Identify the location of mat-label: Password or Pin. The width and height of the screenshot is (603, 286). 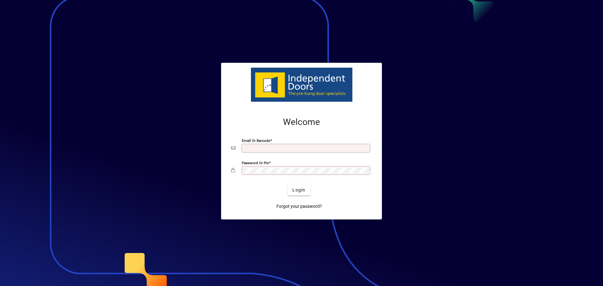
(255, 163).